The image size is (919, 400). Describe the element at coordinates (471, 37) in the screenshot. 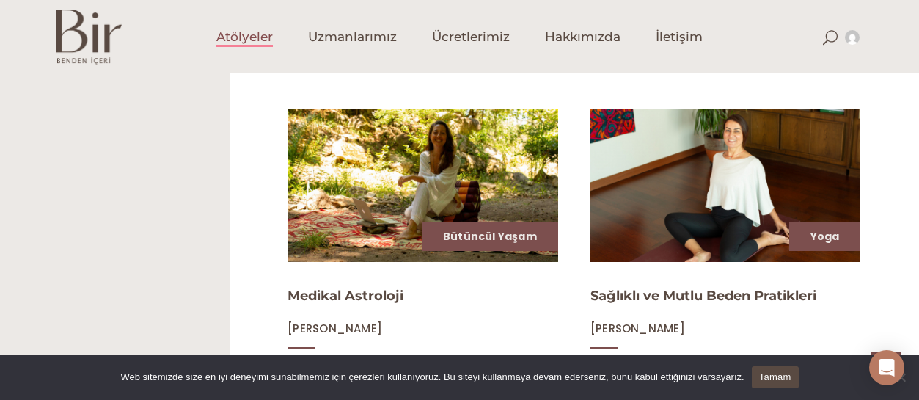

I see `span: Ücretlerimiz` at that location.